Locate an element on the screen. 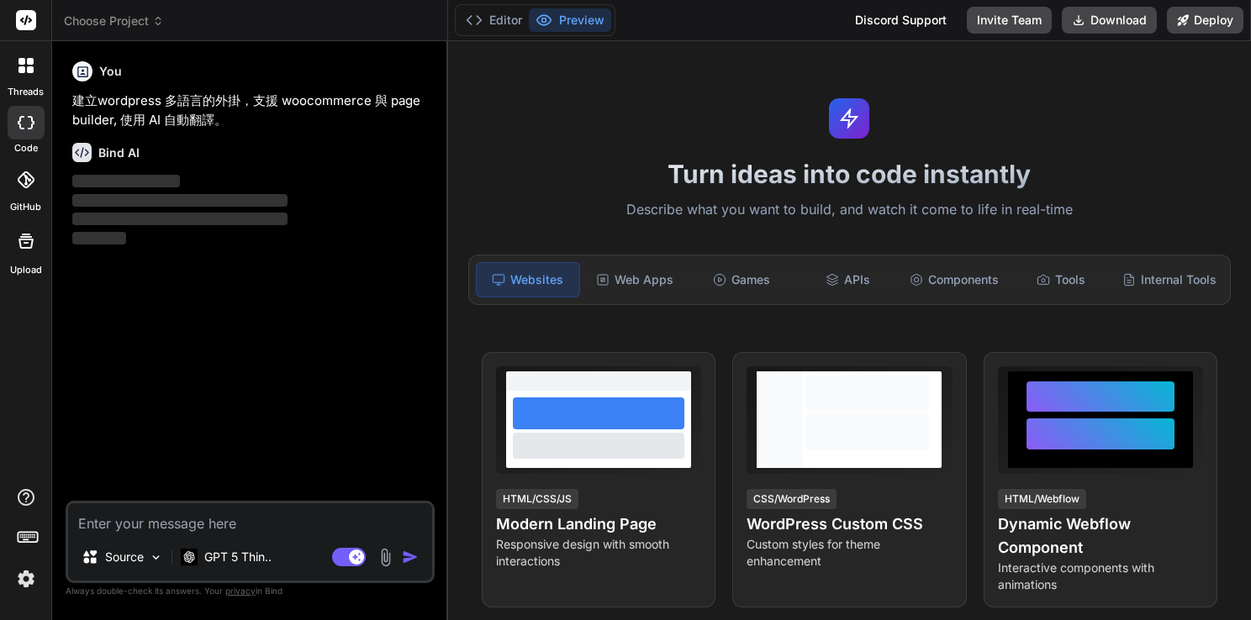  p: 建立wordpress 多語言的外掛，支援 woocommerce 與 page builder, 使用 AI 自動翻譯。 is located at coordinates (251, 110).